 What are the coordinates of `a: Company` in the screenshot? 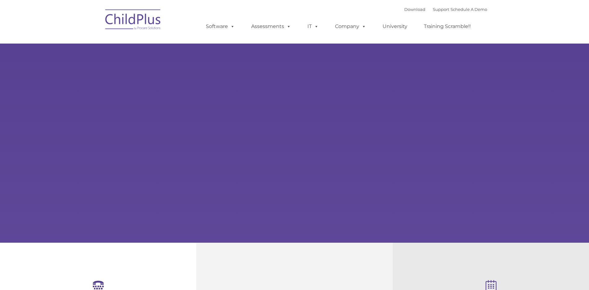 It's located at (351, 26).